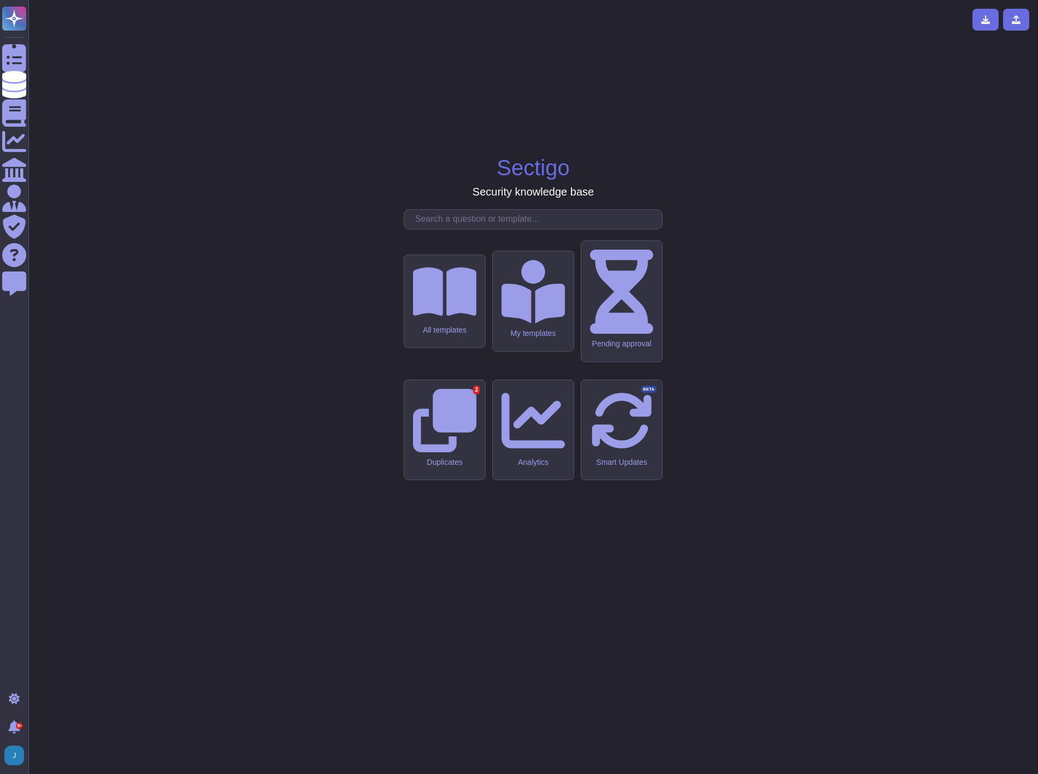 The width and height of the screenshot is (1038, 774). I want to click on div: Analytics, so click(533, 462).